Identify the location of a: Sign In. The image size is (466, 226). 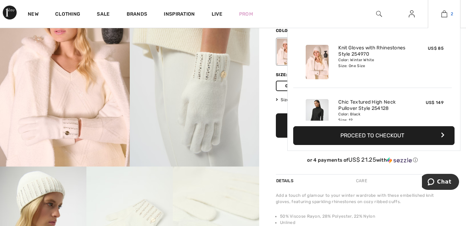
(412, 14).